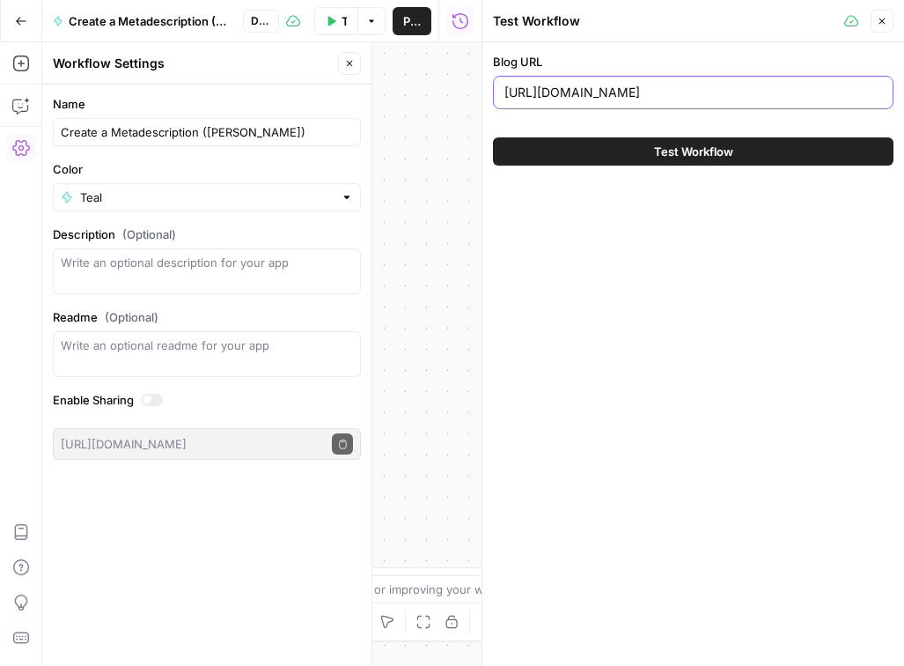  Describe the element at coordinates (207, 169) in the screenshot. I see `label: Color` at that location.